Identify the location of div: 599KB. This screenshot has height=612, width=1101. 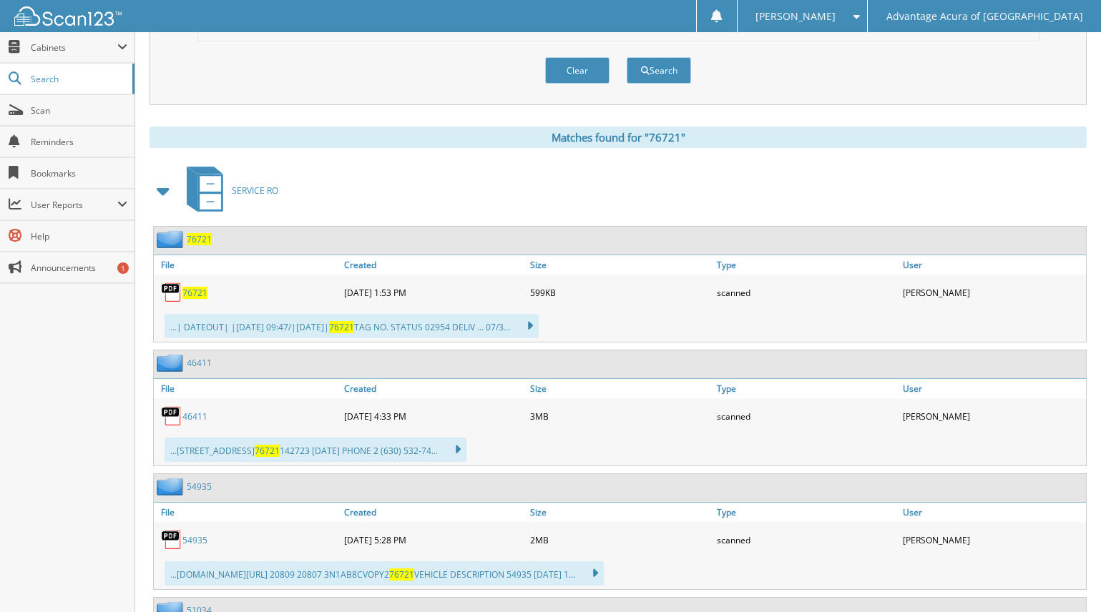
(620, 293).